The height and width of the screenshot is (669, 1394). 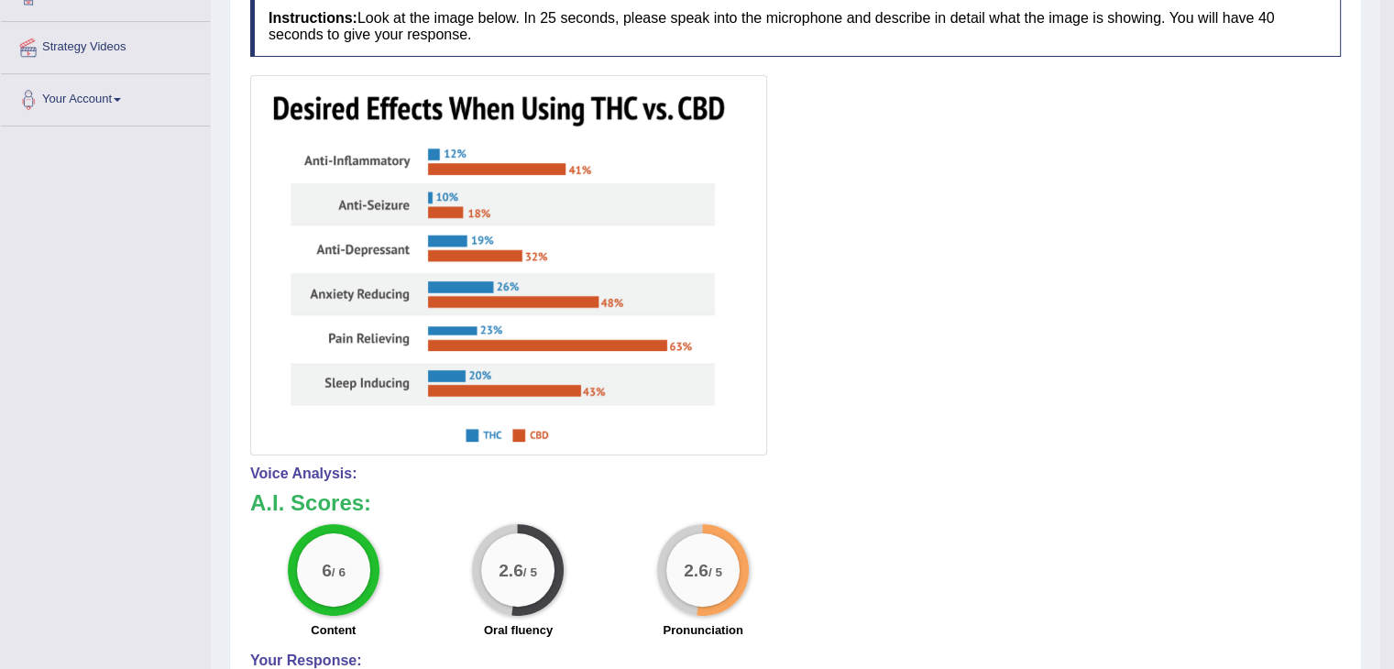 What do you see at coordinates (518, 630) in the screenshot?
I see `label: Oral fluency` at bounding box center [518, 630].